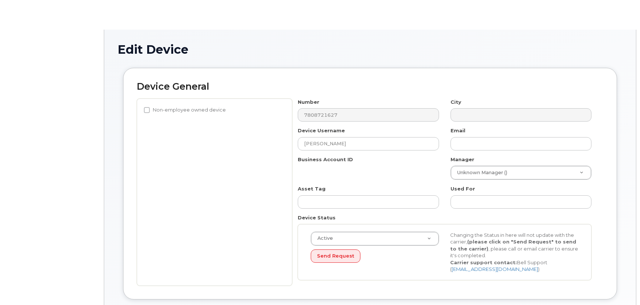  Describe the element at coordinates (309, 102) in the screenshot. I see `label: Number` at that location.